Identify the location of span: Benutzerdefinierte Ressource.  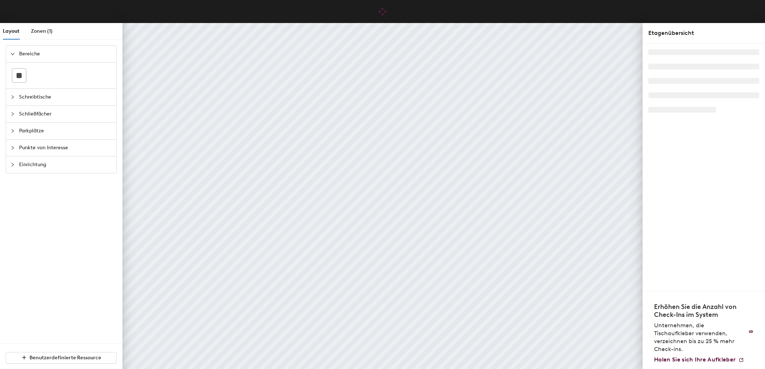
(65, 358).